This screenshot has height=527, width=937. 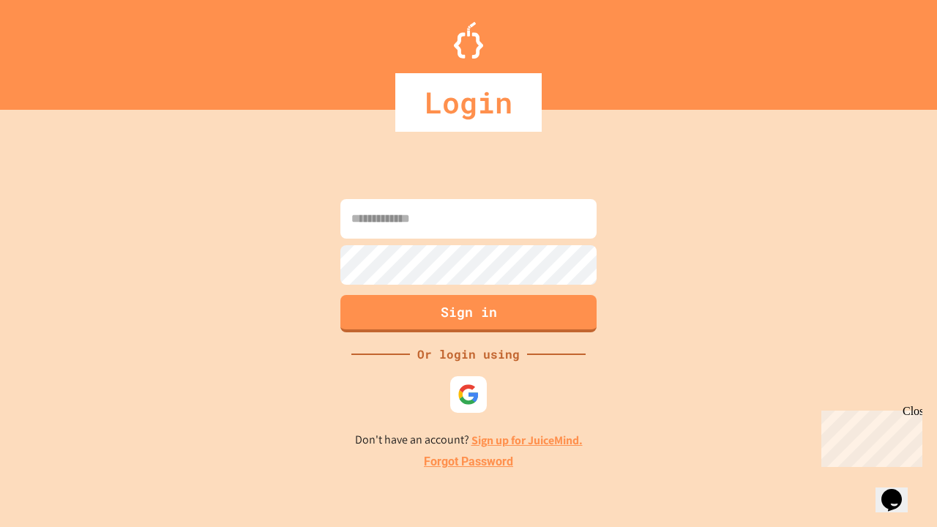 I want to click on div: Chat with us now!Close, so click(x=53, y=49).